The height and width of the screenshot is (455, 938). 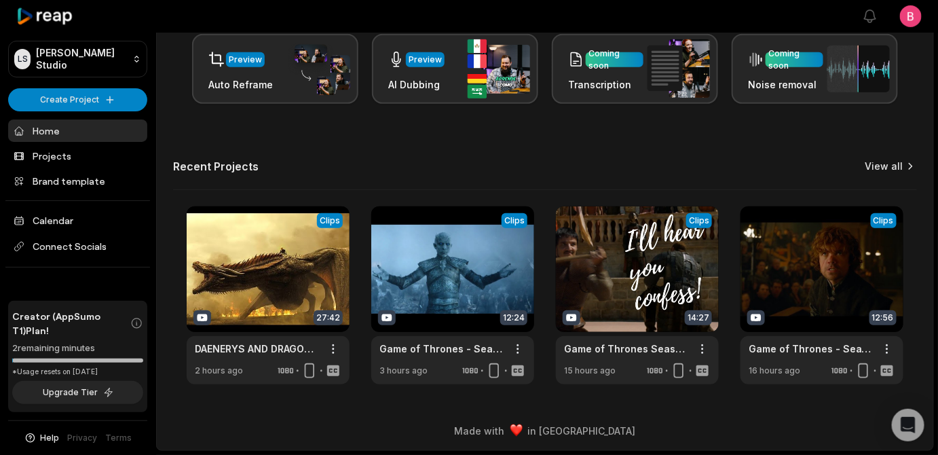 What do you see at coordinates (416, 84) in the screenshot?
I see `h3: AI Dubbing` at bounding box center [416, 84].